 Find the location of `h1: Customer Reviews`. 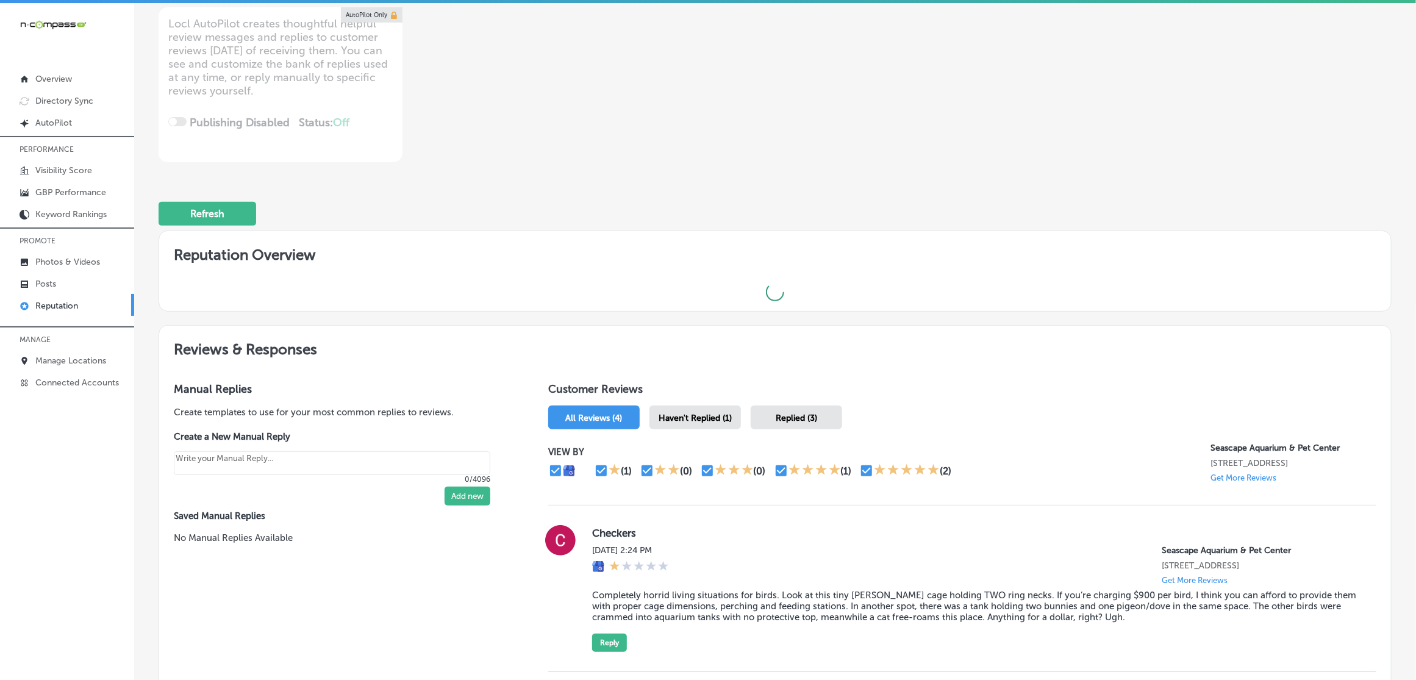

h1: Customer Reviews is located at coordinates (962, 392).